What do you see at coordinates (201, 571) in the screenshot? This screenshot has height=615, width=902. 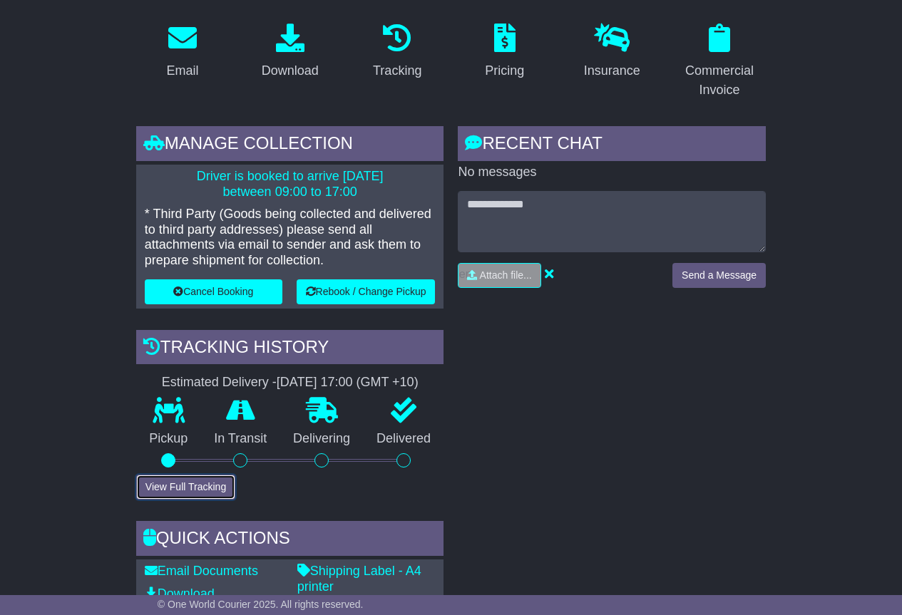 I see `a: Email Documents` at bounding box center [201, 571].